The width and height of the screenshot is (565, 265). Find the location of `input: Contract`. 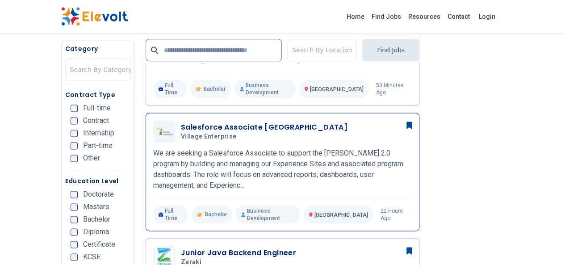

input: Contract is located at coordinates (74, 121).